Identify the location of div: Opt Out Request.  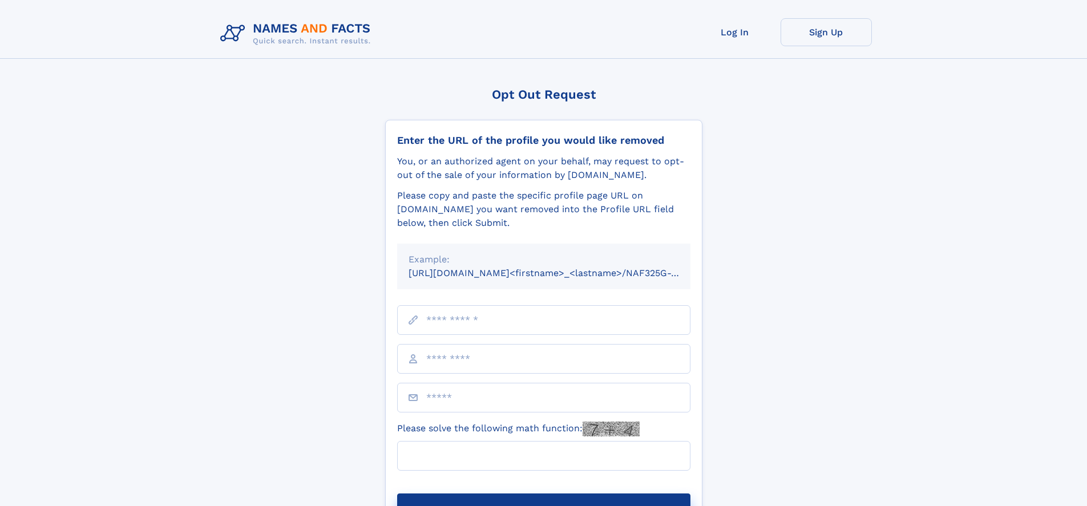
(544, 94).